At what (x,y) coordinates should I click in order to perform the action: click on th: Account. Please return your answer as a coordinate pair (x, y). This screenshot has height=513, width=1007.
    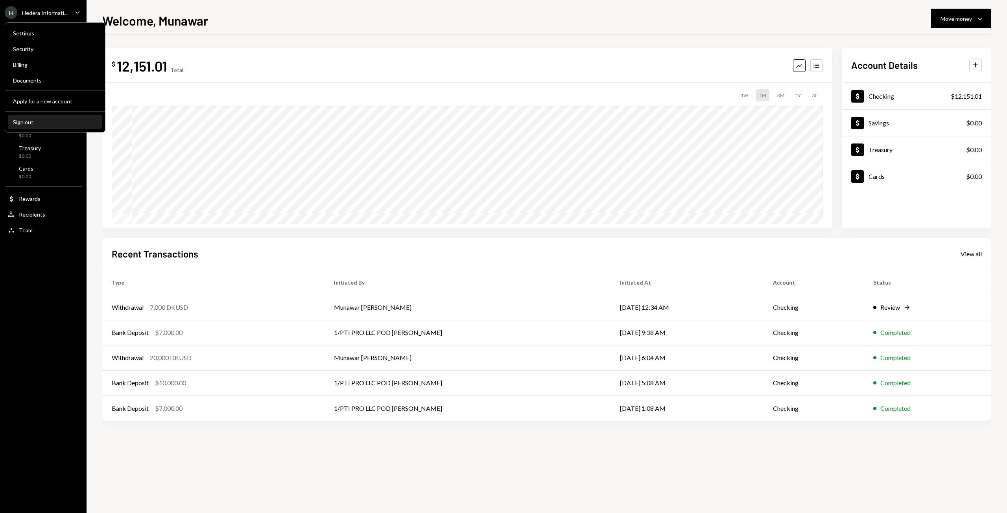
    Looking at the image, I should click on (813, 282).